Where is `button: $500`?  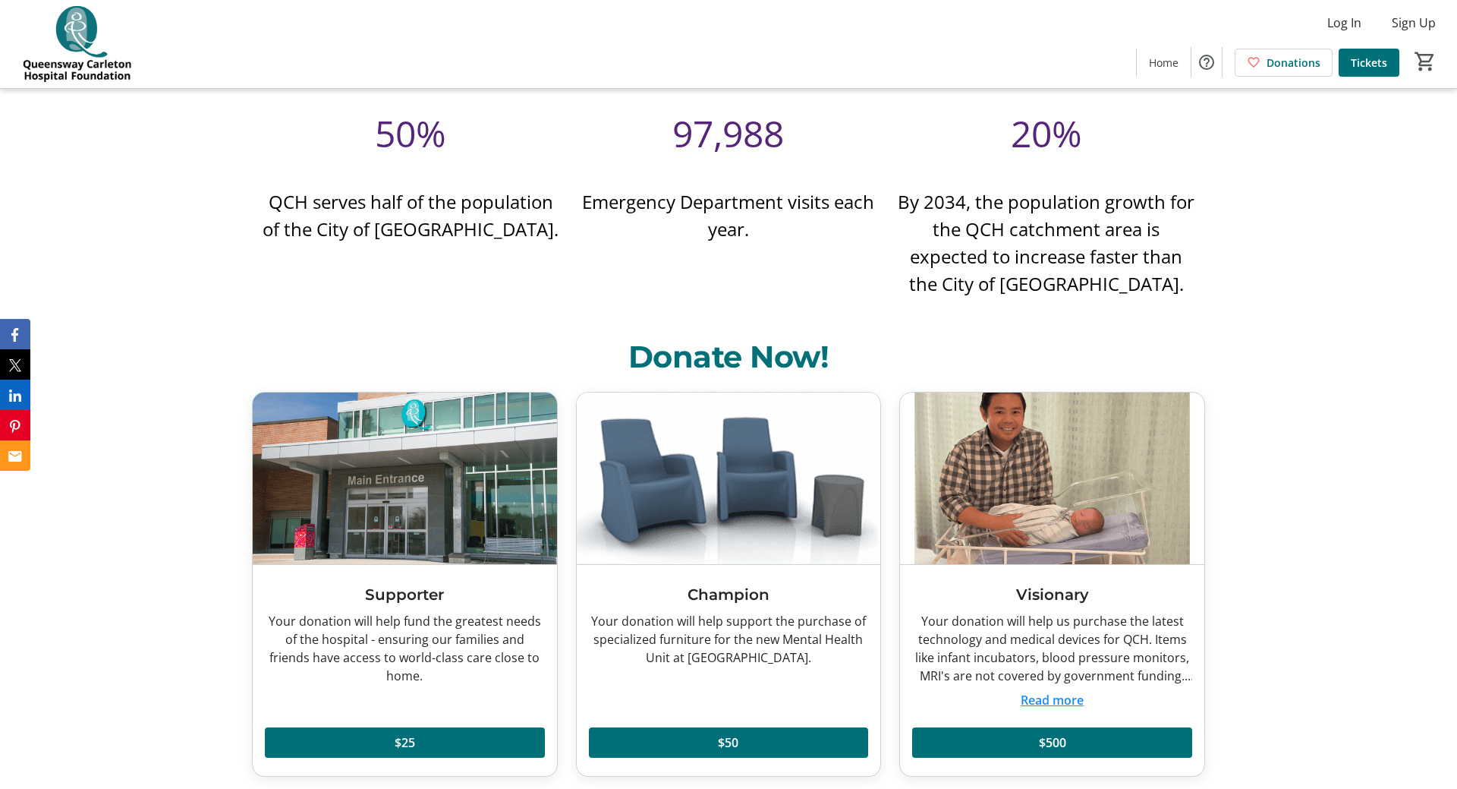
button: $500 is located at coordinates (1052, 742).